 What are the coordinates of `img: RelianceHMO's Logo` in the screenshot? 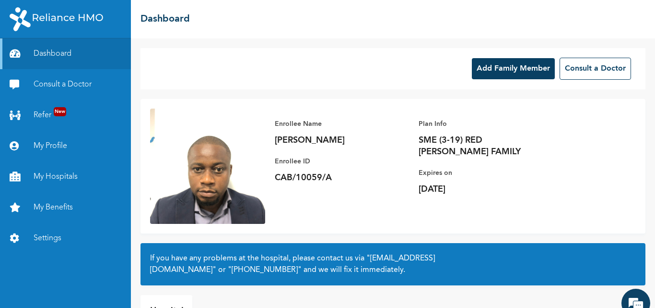 It's located at (56, 19).